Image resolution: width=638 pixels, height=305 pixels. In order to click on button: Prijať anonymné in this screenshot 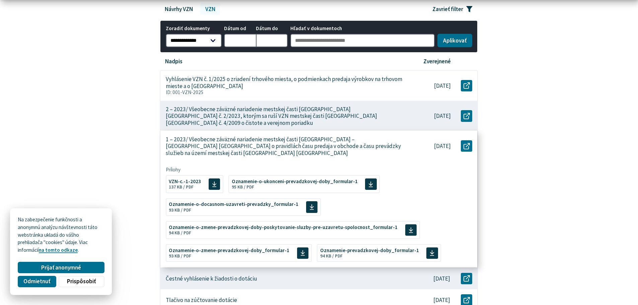, I will do `click(61, 268)`.